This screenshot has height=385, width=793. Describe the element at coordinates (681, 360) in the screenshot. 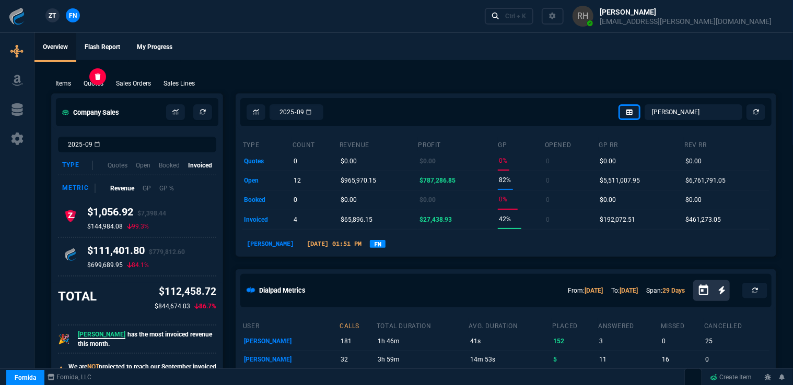

I see `p: 16` at that location.